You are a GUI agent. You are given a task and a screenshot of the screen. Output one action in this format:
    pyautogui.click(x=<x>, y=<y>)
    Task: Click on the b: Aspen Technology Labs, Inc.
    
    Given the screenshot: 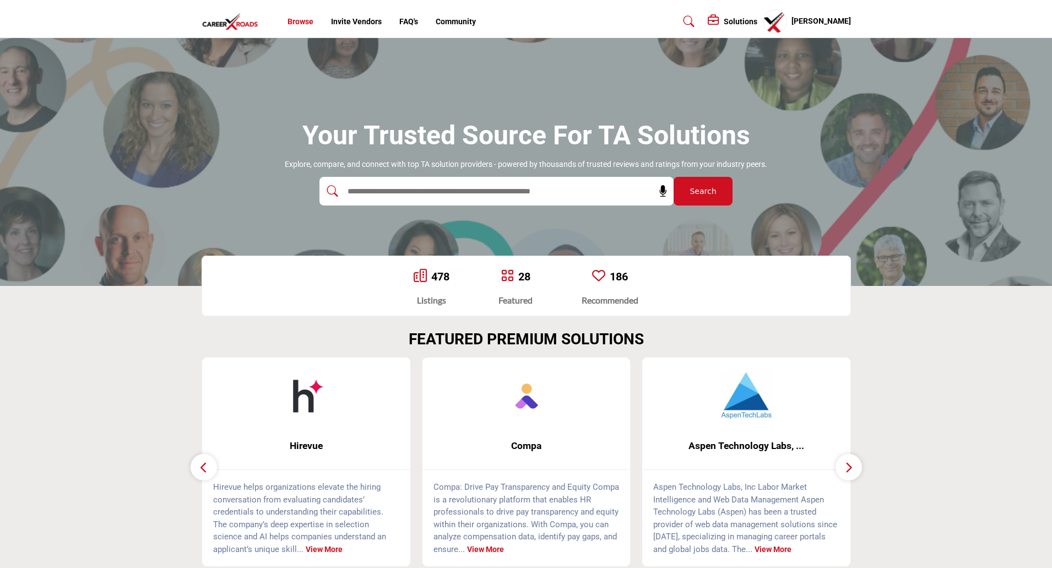 What is the action you would take?
    pyautogui.click(x=746, y=445)
    